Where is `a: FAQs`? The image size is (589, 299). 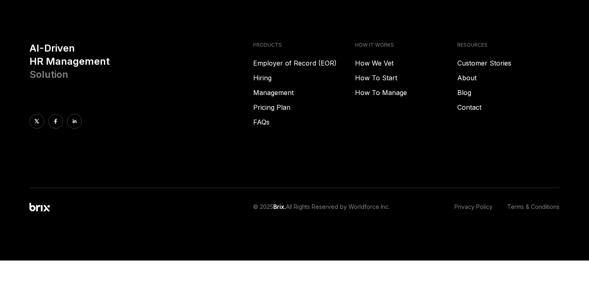 a: FAQs is located at coordinates (305, 122).